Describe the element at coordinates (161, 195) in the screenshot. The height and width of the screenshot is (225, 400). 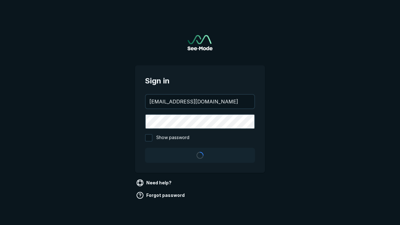
I see `a: Forgot password` at that location.